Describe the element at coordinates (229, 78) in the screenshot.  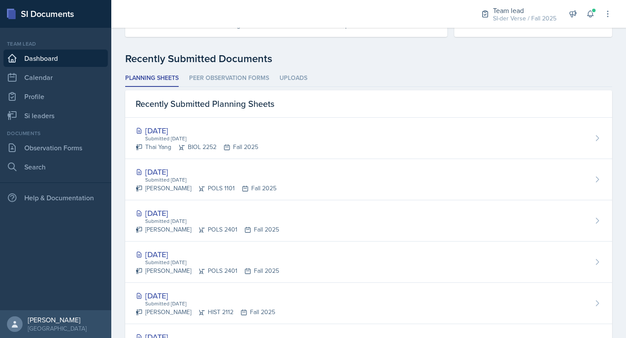
I see `li: Peer Observation Forms` at that location.